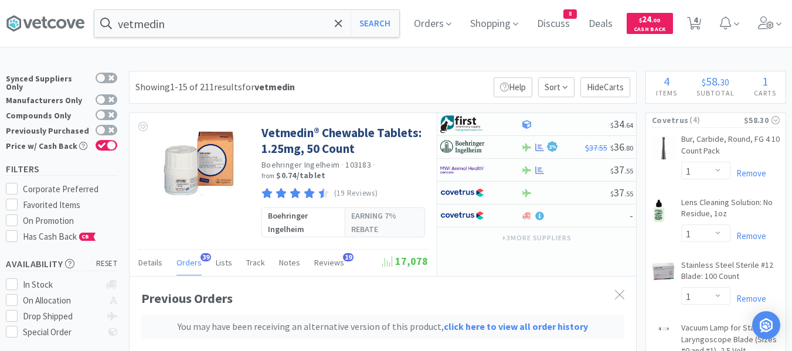  Describe the element at coordinates (224, 263) in the screenshot. I see `span: Lists` at that location.